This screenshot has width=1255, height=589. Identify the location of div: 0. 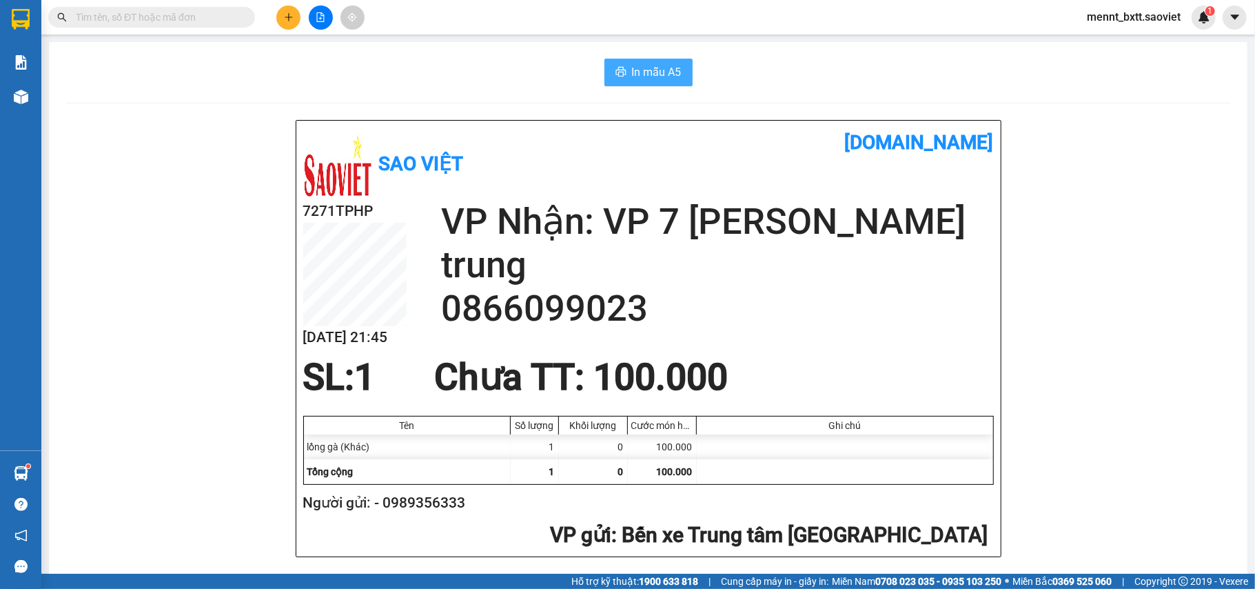
(593, 447).